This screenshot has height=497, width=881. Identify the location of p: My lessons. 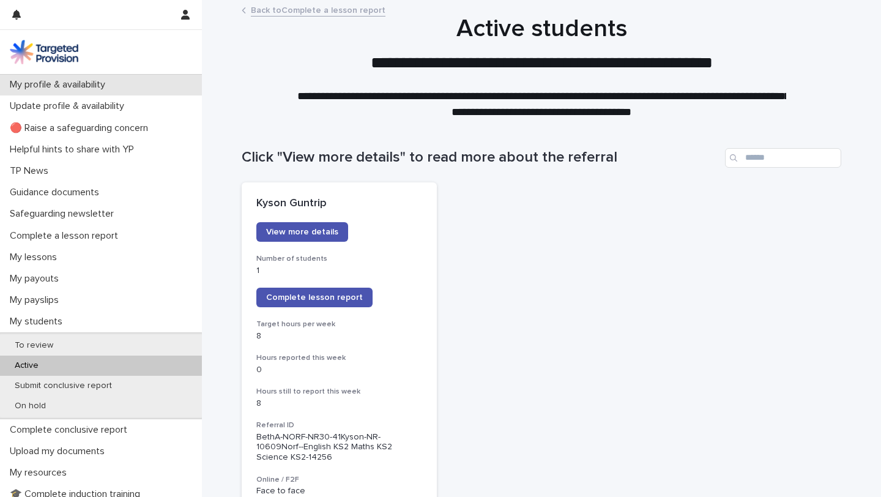
(35, 257).